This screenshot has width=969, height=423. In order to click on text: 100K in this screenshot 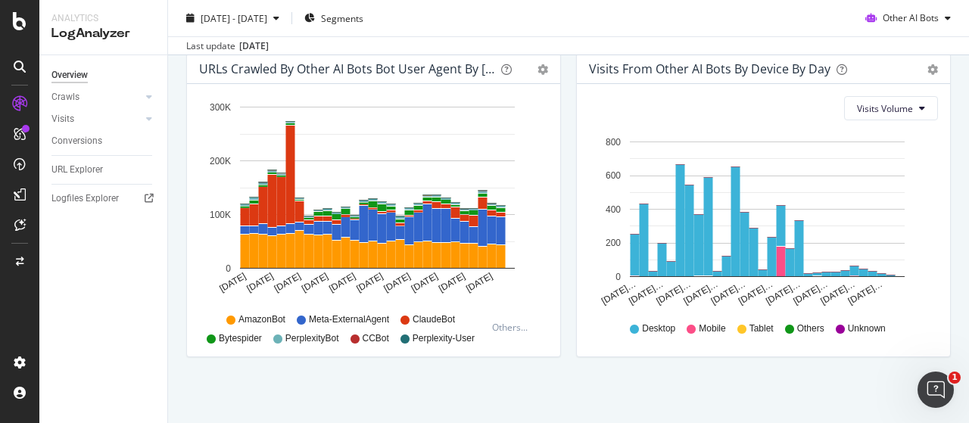, I will do `click(220, 215)`.